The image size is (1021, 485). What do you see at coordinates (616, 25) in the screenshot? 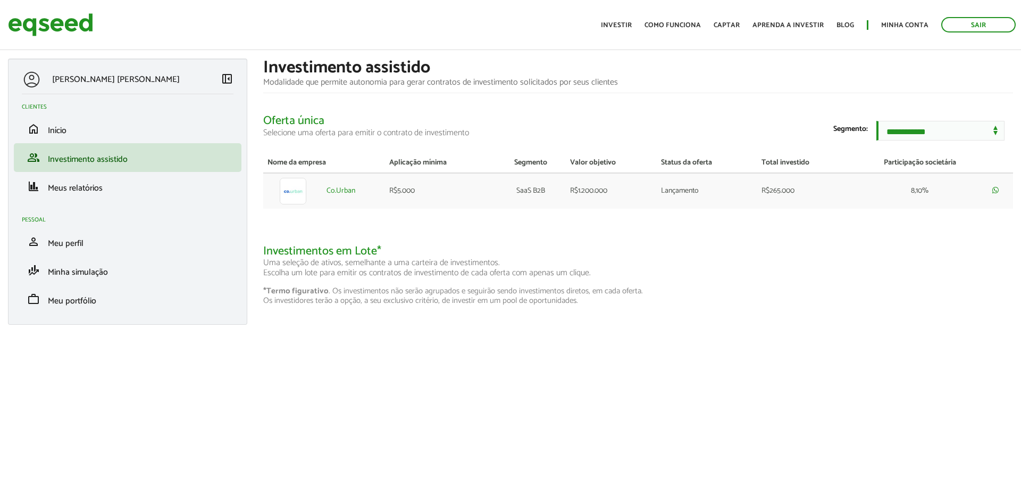
I see `a: Investir` at bounding box center [616, 25].